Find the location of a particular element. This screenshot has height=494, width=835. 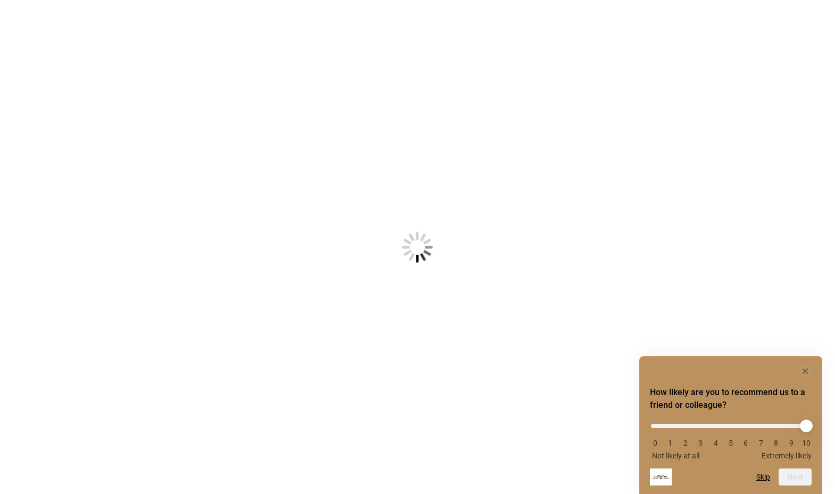

li: 4 is located at coordinates (715, 443).